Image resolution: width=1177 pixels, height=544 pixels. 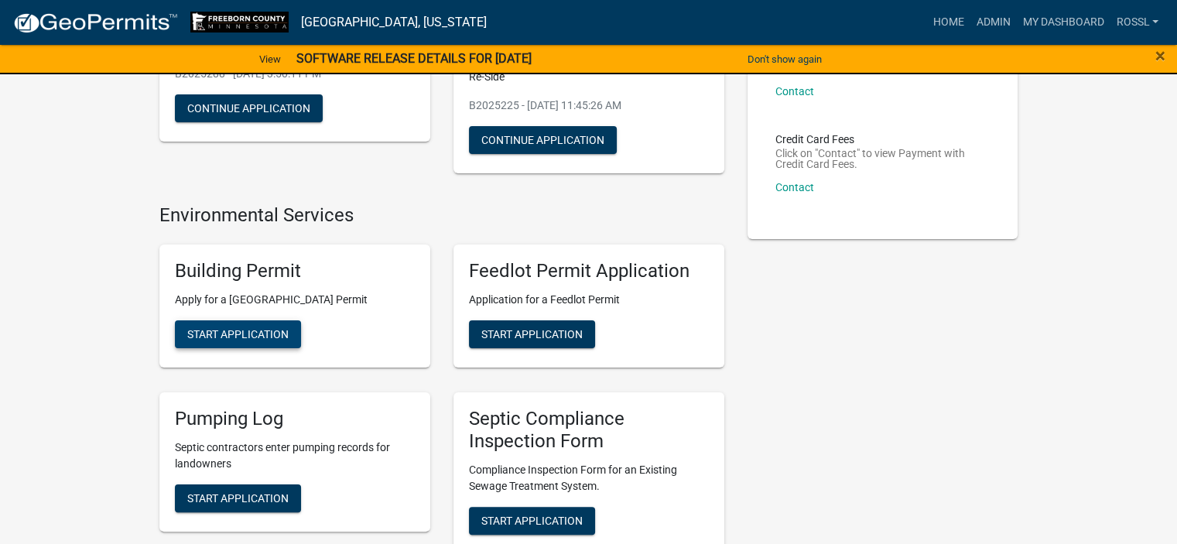 What do you see at coordinates (295, 271) in the screenshot?
I see `h5: Building Permit` at bounding box center [295, 271].